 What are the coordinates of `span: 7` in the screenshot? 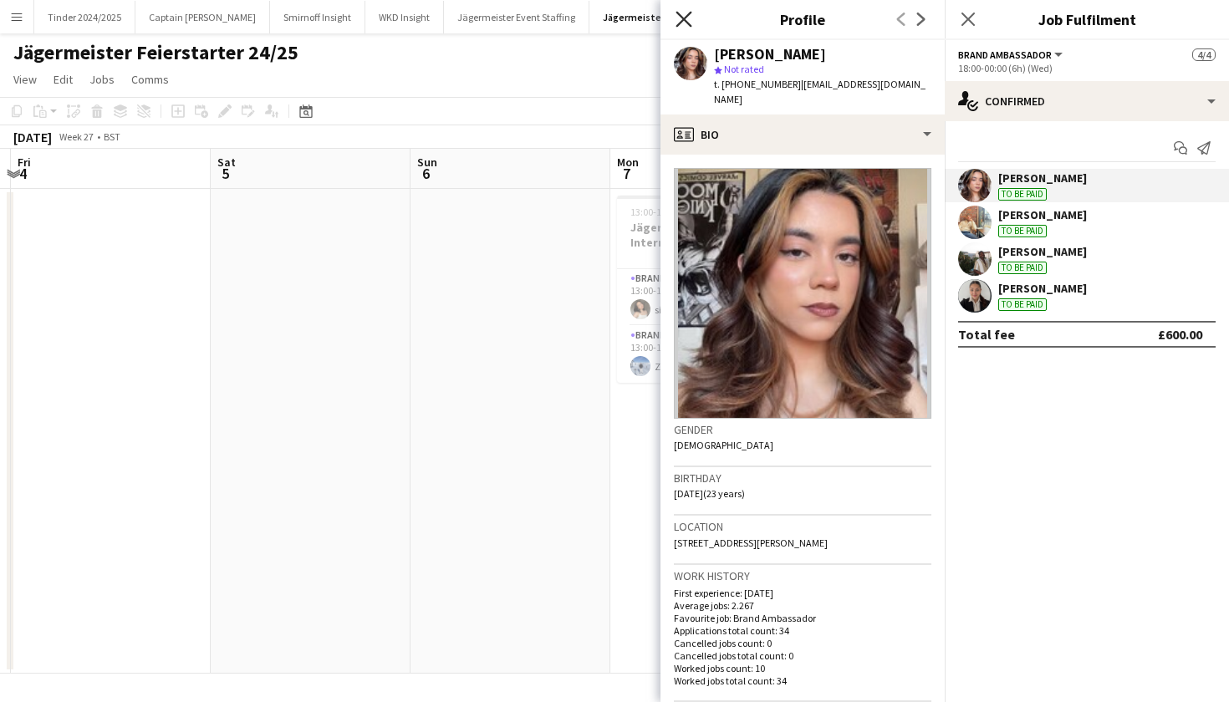 It's located at (626, 173).